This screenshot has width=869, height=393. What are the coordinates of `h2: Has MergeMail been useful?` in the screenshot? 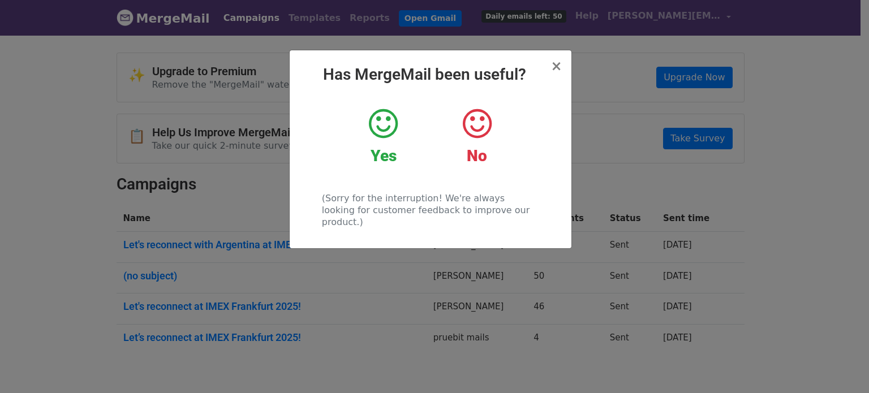 It's located at (430, 75).